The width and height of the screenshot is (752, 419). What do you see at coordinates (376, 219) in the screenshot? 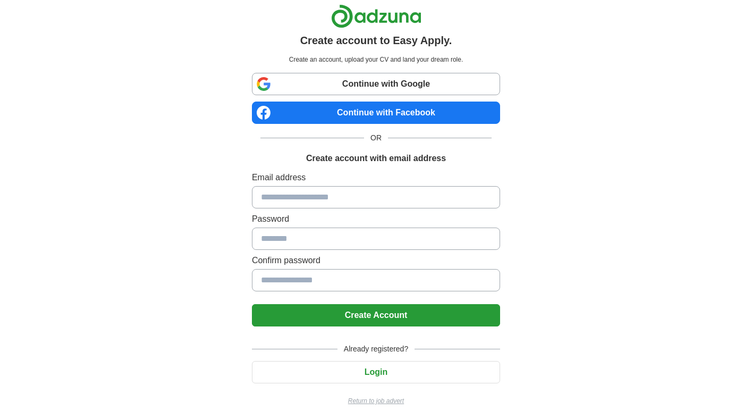
I see `label: Password` at bounding box center [376, 219].